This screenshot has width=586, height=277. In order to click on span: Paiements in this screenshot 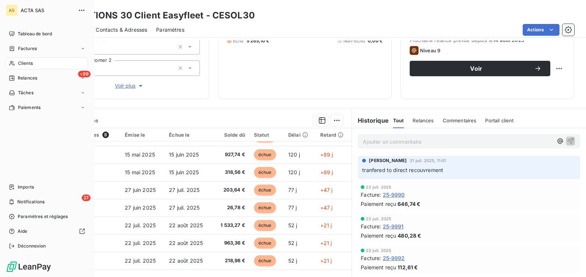, I will do `click(29, 107)`.